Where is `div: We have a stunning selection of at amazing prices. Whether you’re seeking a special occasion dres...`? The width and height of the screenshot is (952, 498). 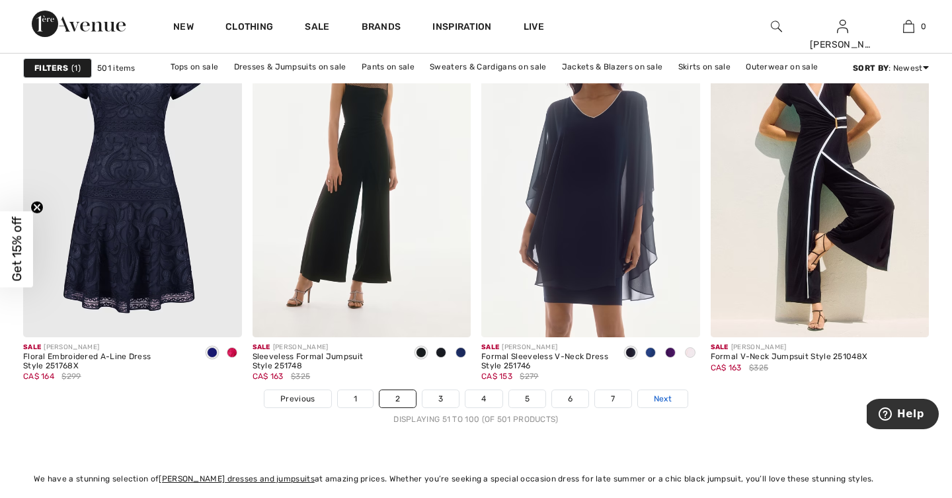
div: We have a stunning selection of at amazing prices. Whether you’re seeking a special occasion dres... is located at coordinates (476, 479).